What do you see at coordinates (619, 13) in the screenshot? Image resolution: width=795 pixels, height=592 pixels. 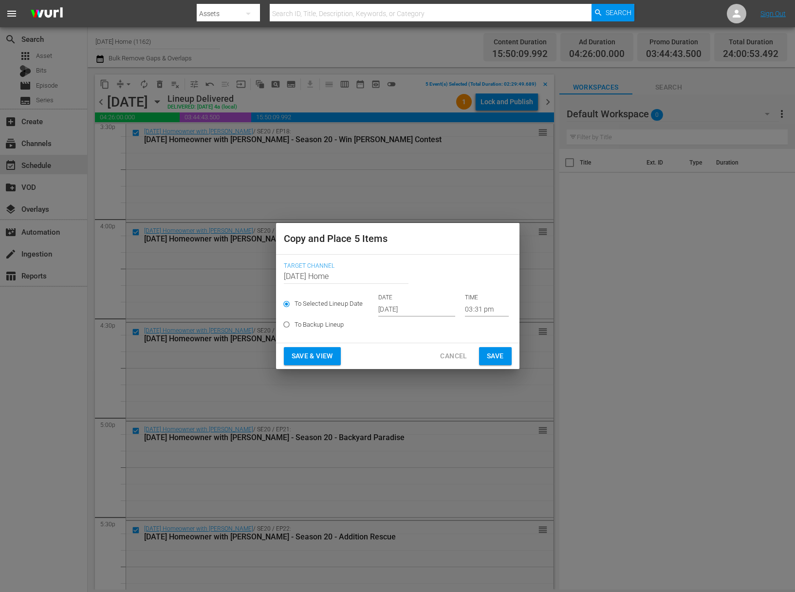 I see `span: Search` at bounding box center [619, 13].